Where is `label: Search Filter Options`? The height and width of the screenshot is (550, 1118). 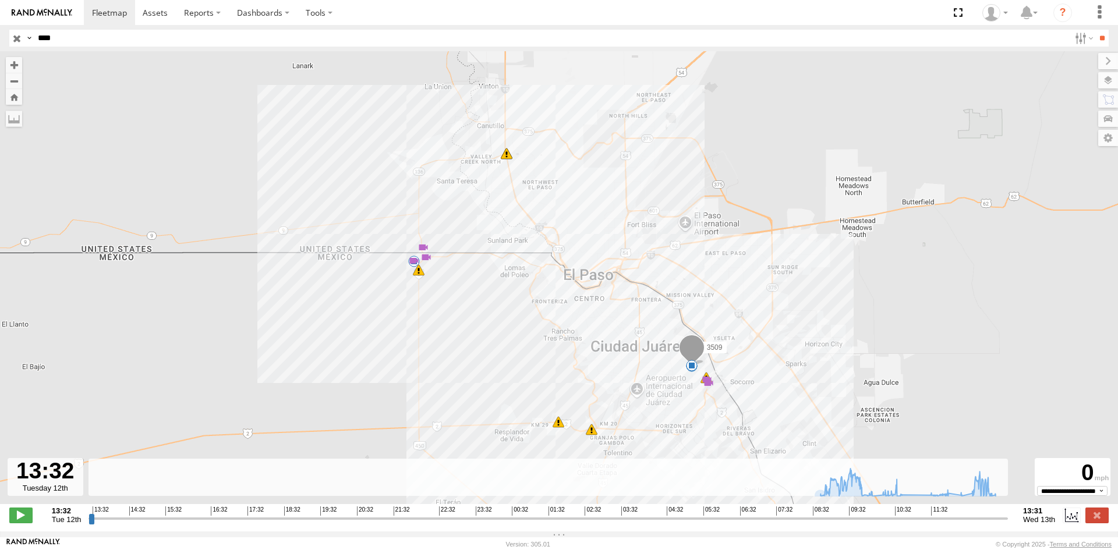
label: Search Filter Options is located at coordinates (1083, 38).